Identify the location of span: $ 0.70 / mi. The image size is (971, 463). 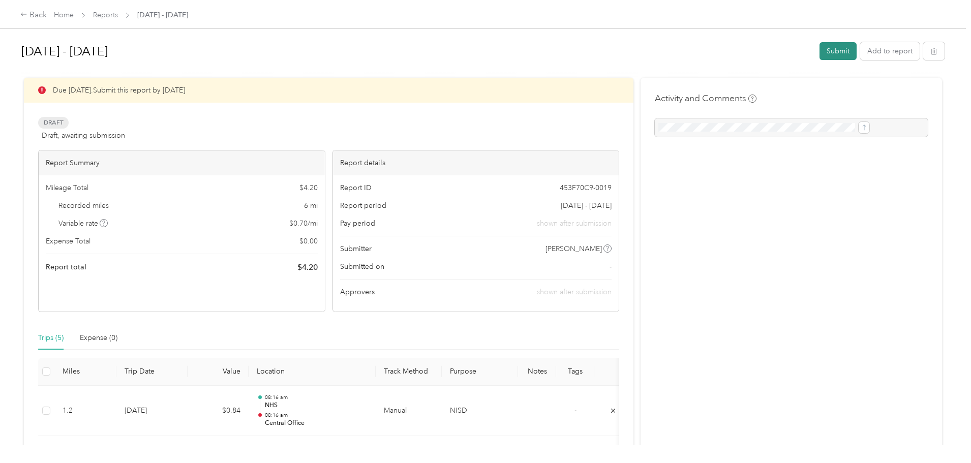
(304, 223).